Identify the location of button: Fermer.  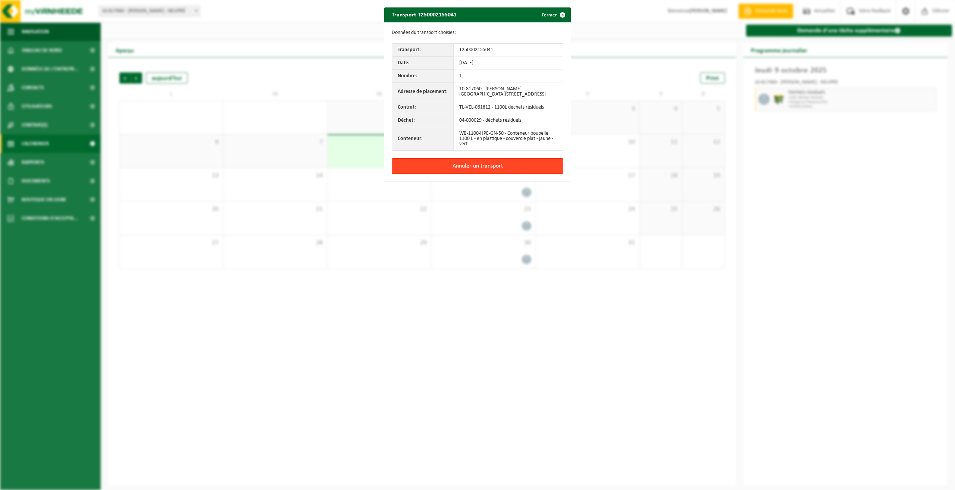
(553, 15).